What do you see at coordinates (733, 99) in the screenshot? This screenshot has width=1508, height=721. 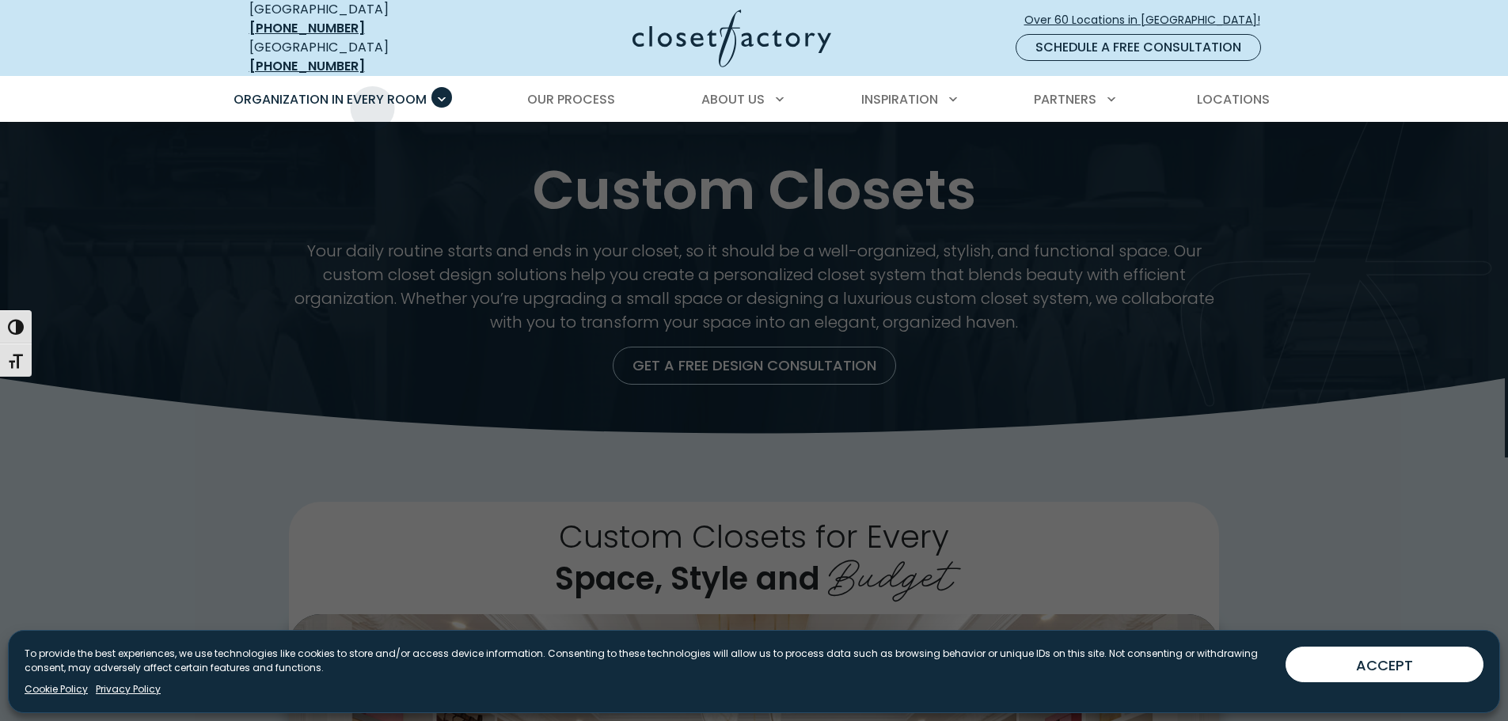 I see `span: About Us` at bounding box center [733, 99].